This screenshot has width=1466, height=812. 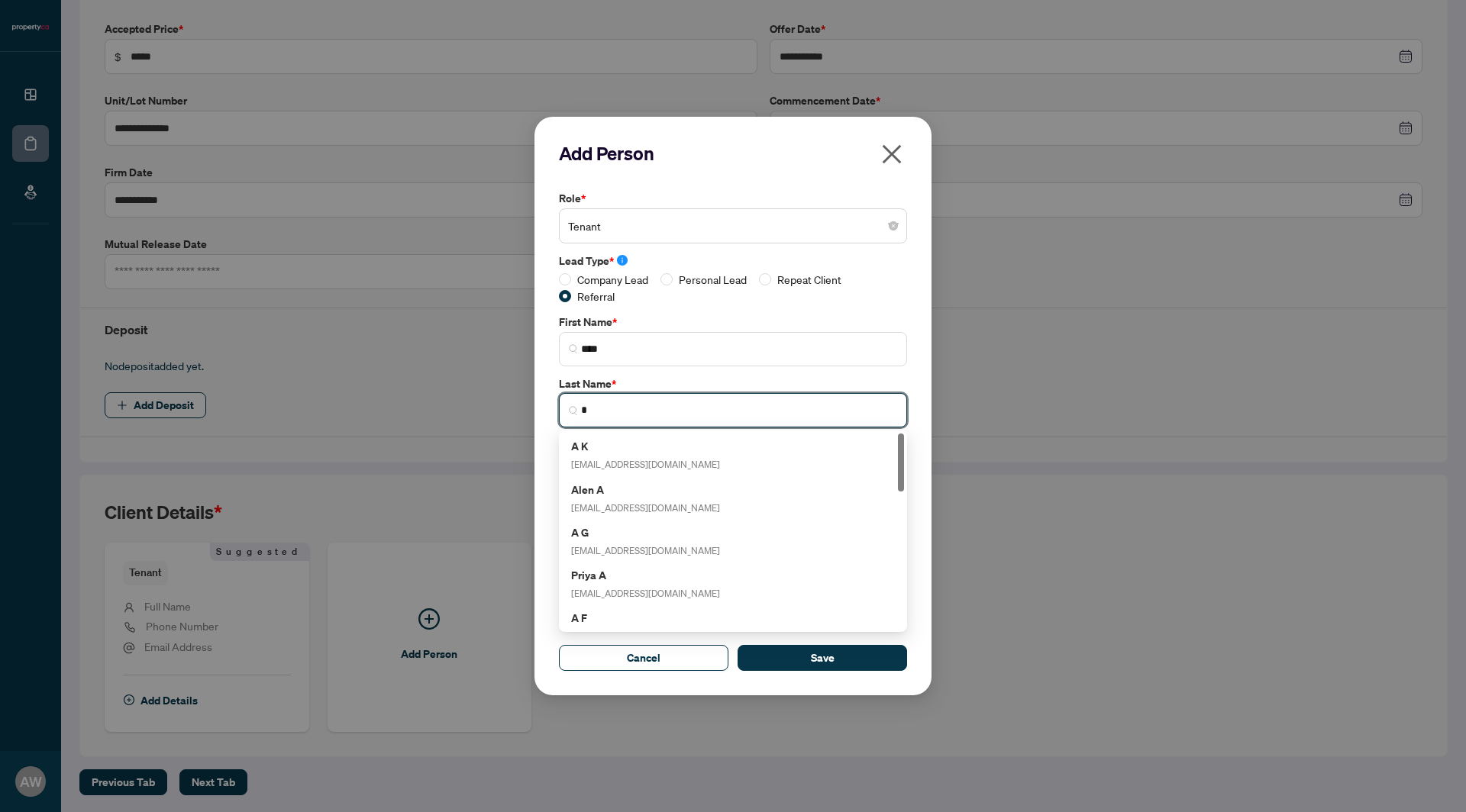 What do you see at coordinates (595, 296) in the screenshot?
I see `span: Referral` at bounding box center [595, 296].